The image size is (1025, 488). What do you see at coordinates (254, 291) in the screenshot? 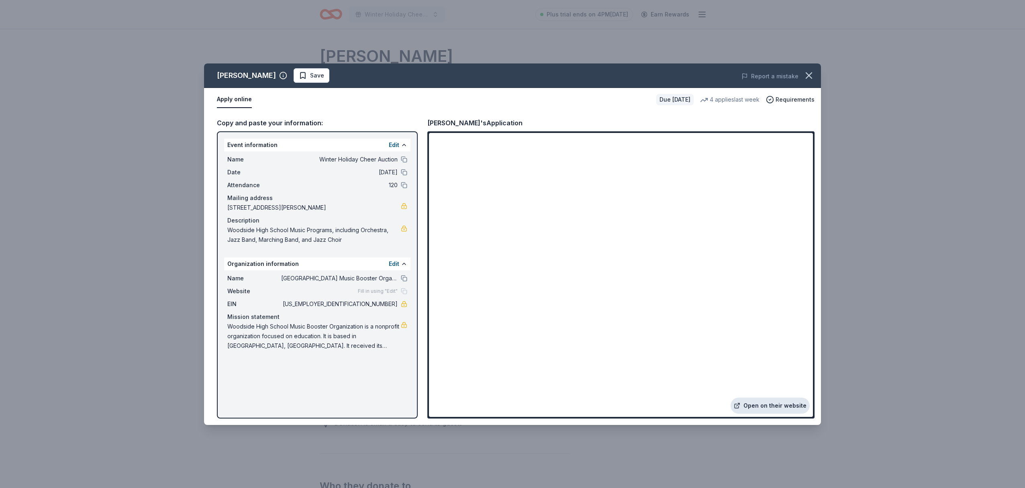
I see `span: Website` at bounding box center [254, 291].